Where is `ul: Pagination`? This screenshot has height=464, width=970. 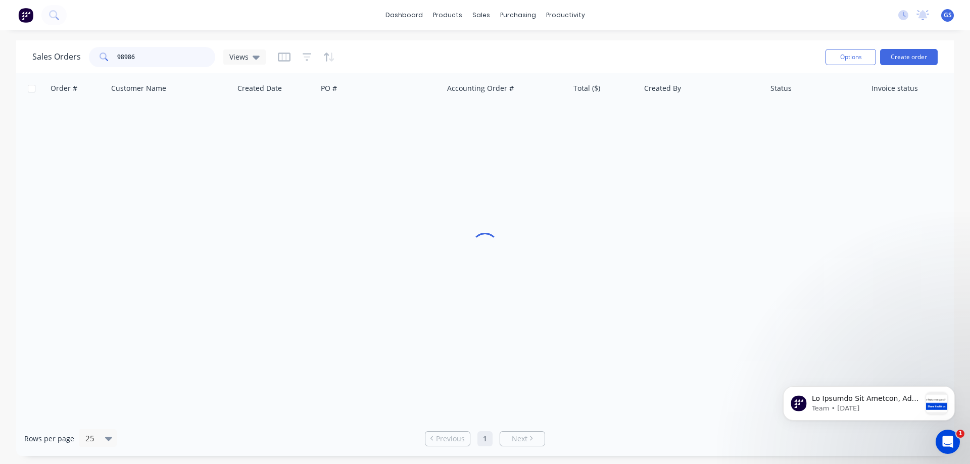
ul: Pagination is located at coordinates (485, 439).